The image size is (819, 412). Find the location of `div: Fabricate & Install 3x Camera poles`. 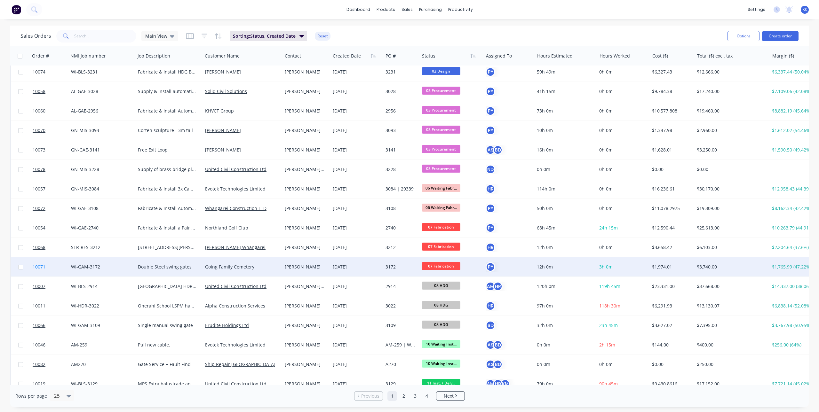

div: Fabricate & Install 3x Camera poles is located at coordinates (167, 189).